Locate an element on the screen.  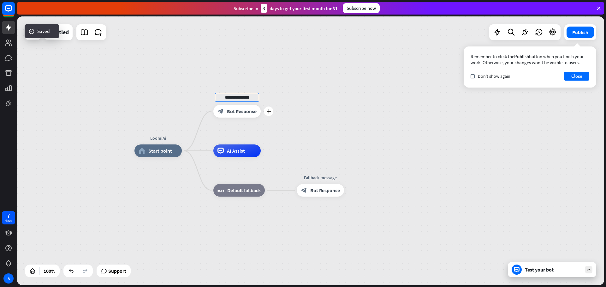
div: Remember to click the button when you finish your work. Otherwise, your changes won’t be visible ... is located at coordinates (530, 59).